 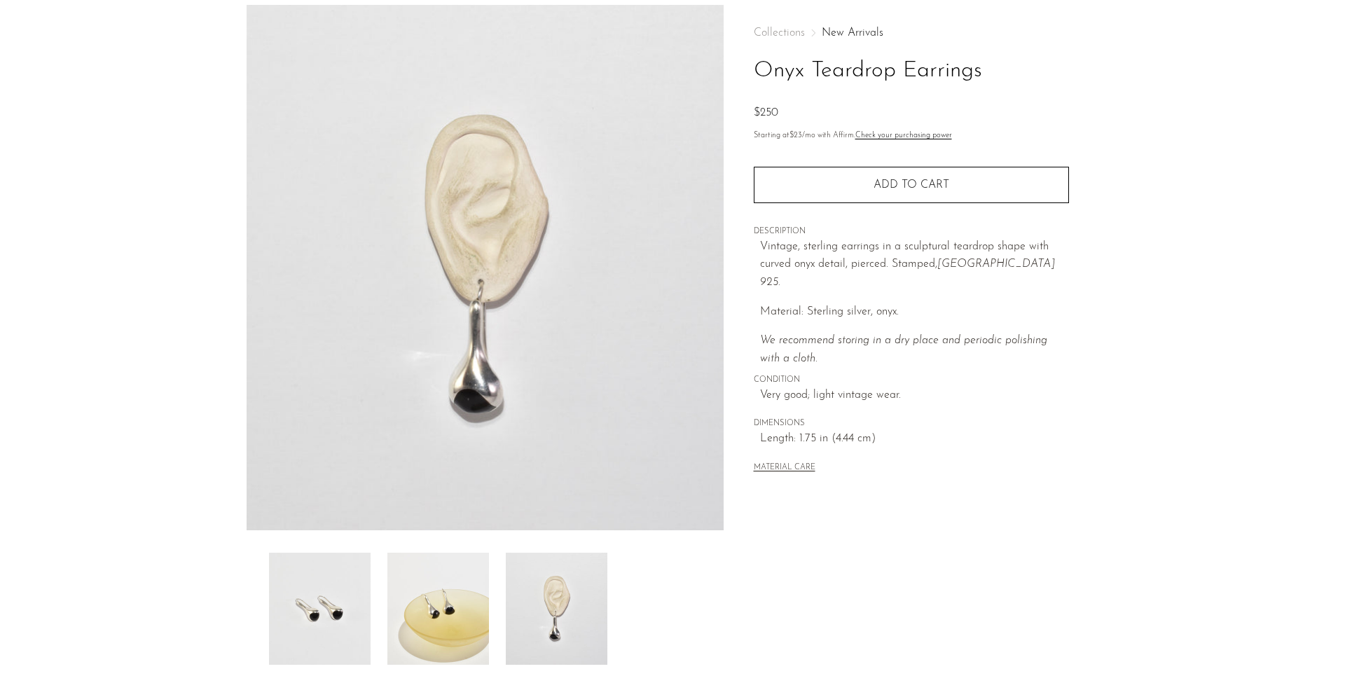 What do you see at coordinates (912, 380) in the screenshot?
I see `span: CONDITION` at bounding box center [912, 380].